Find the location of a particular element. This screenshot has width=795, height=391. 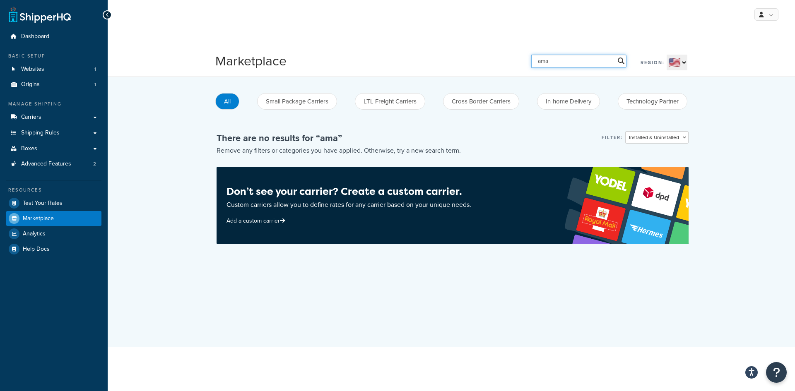

label: Region: is located at coordinates (653, 63).